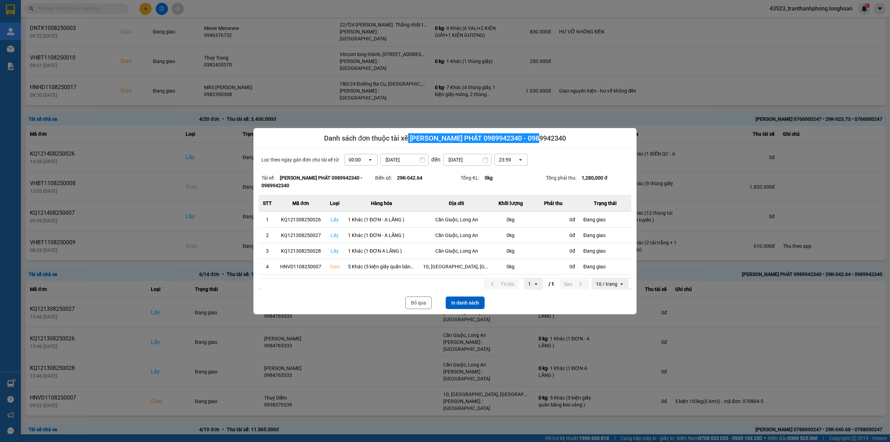  Describe the element at coordinates (456, 203) in the screenshot. I see `th: Địa chỉ` at that location.